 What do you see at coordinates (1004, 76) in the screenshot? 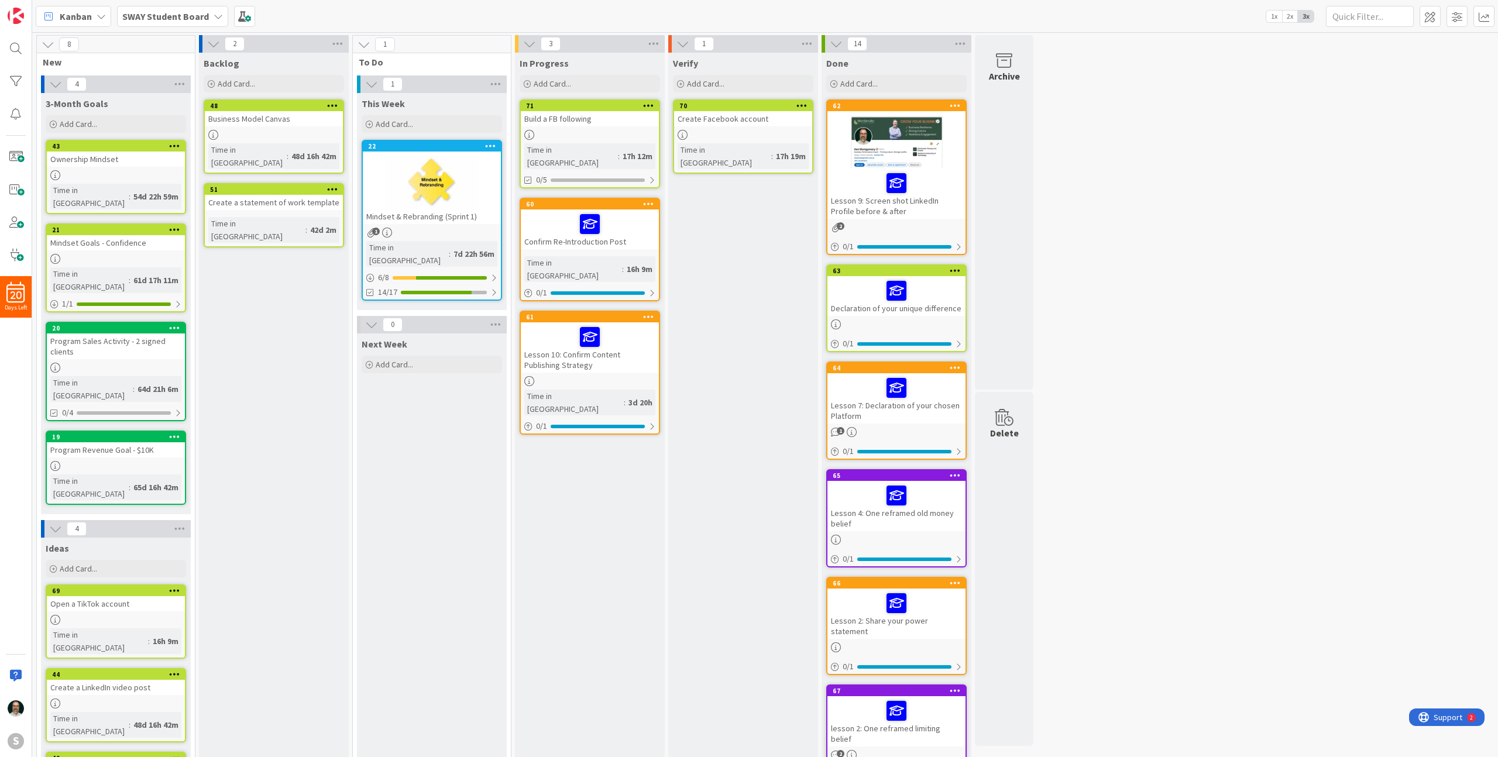
I see `div: Archive` at bounding box center [1004, 76].